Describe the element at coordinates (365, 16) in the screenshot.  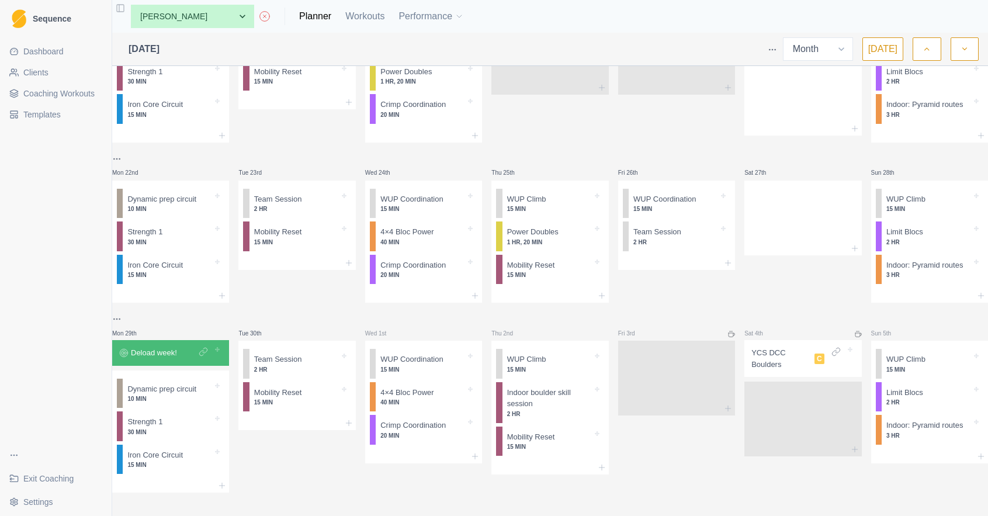
I see `a: Workouts` at that location.